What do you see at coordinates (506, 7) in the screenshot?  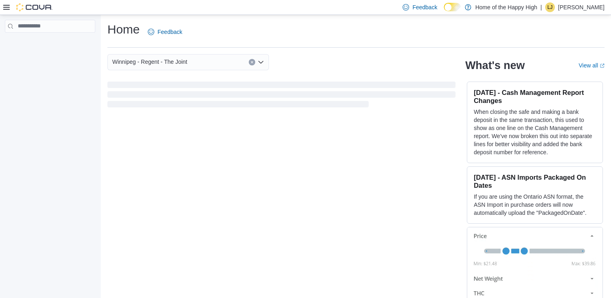 I see `p: Home of the Happy High` at bounding box center [506, 7].